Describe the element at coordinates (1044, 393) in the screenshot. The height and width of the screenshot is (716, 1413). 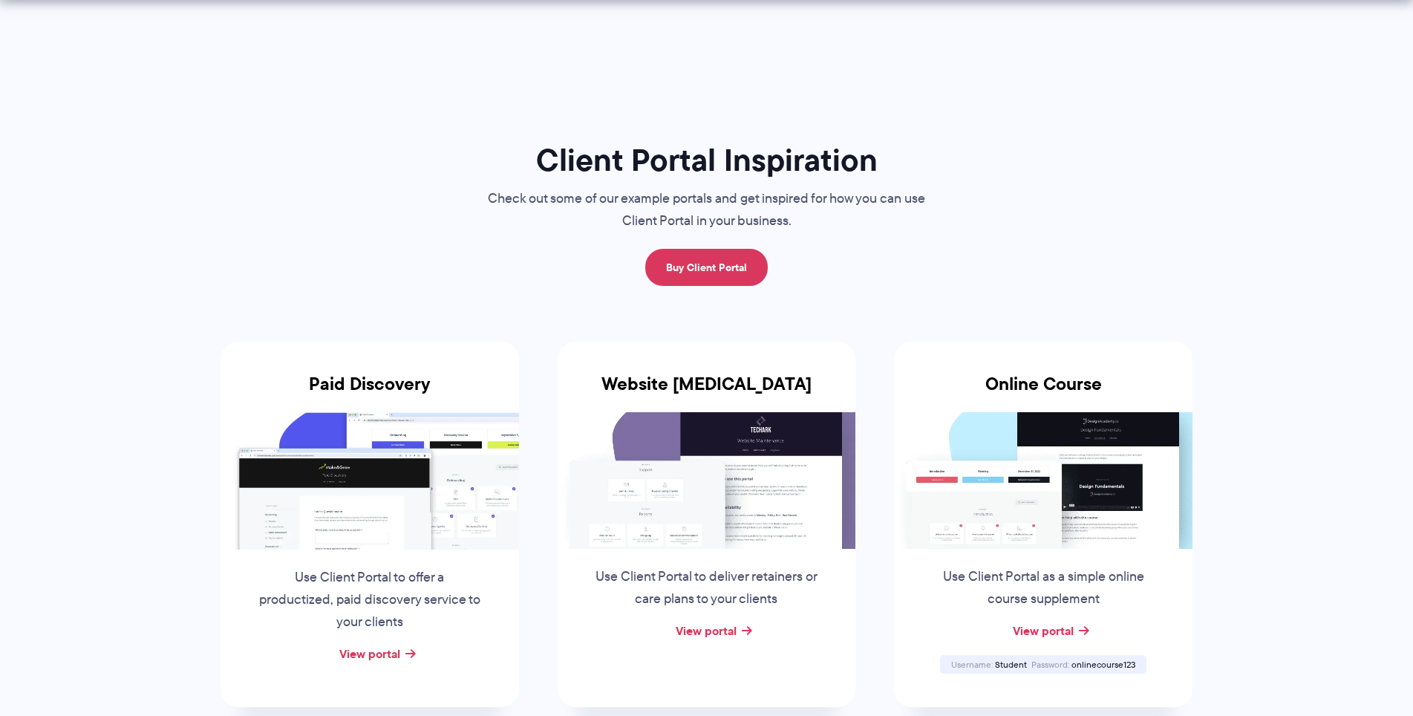
I see `h3: Online Course` at that location.